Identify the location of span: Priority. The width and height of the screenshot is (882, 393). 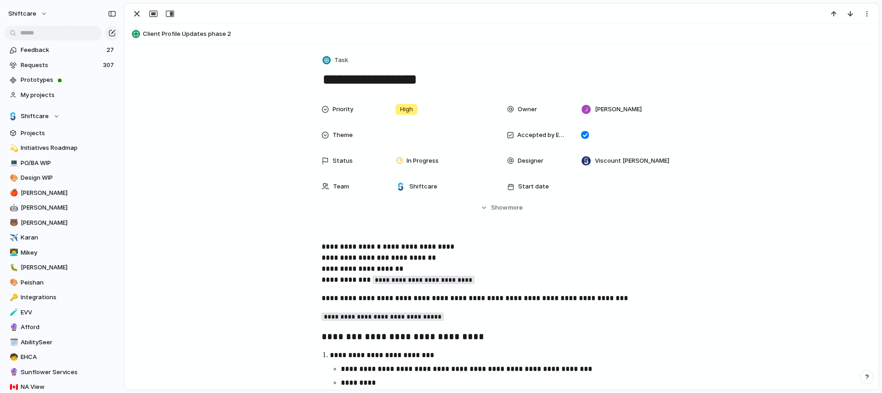
(343, 109).